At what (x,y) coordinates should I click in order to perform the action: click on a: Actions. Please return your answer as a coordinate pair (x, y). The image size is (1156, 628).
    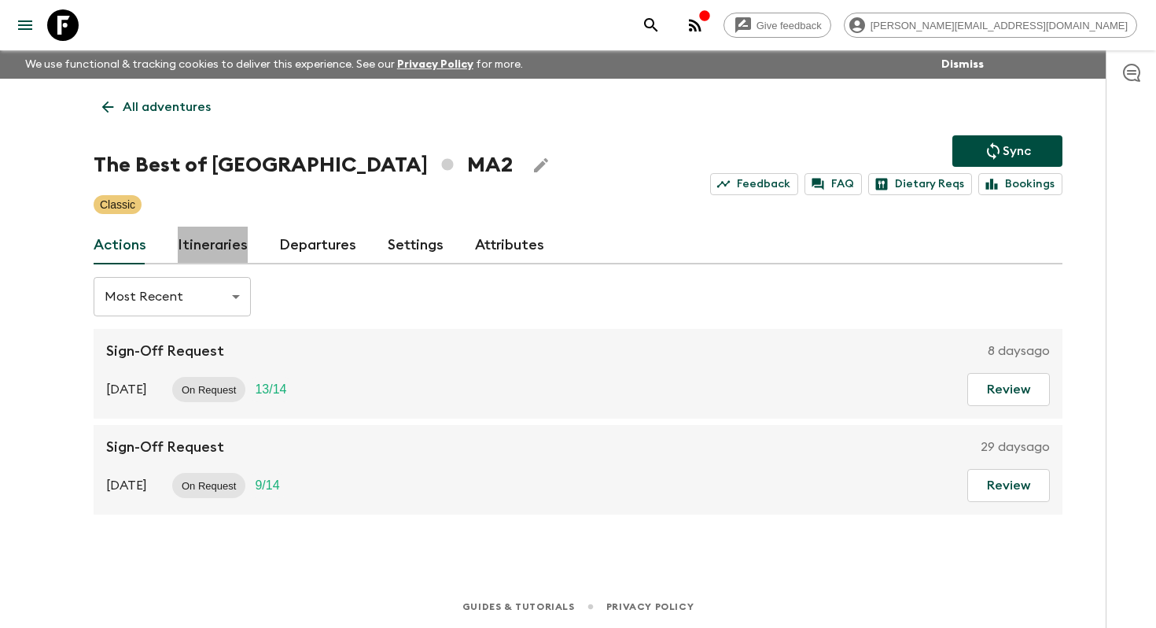
    Looking at the image, I should click on (120, 245).